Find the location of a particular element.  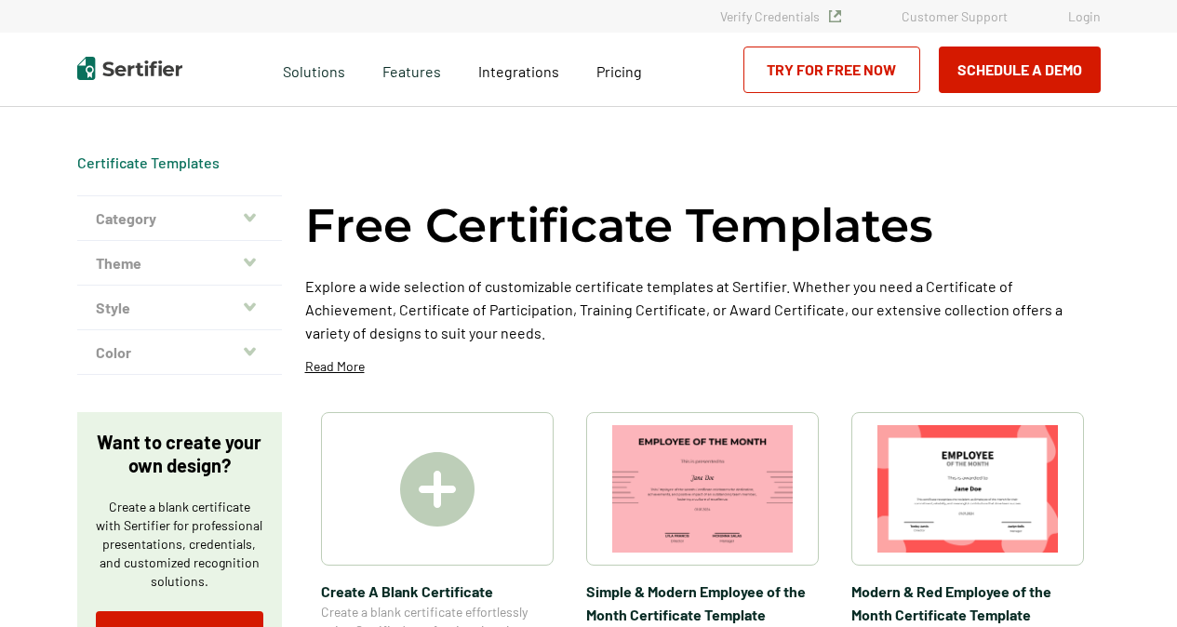

a: Pricing is located at coordinates (619, 69).